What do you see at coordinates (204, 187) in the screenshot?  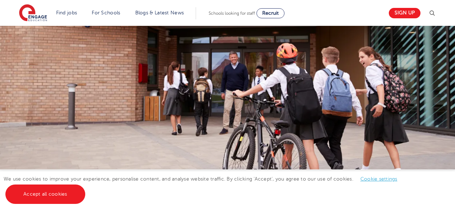 I see `span: We use cookies to improve your experience, personalise content, and analyse website traffic. By c...` at bounding box center [204, 187].